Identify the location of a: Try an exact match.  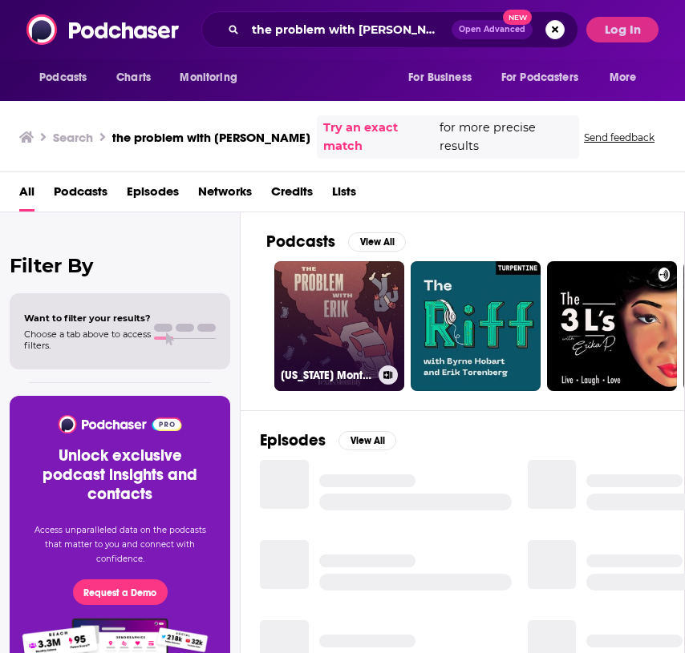
(379, 137).